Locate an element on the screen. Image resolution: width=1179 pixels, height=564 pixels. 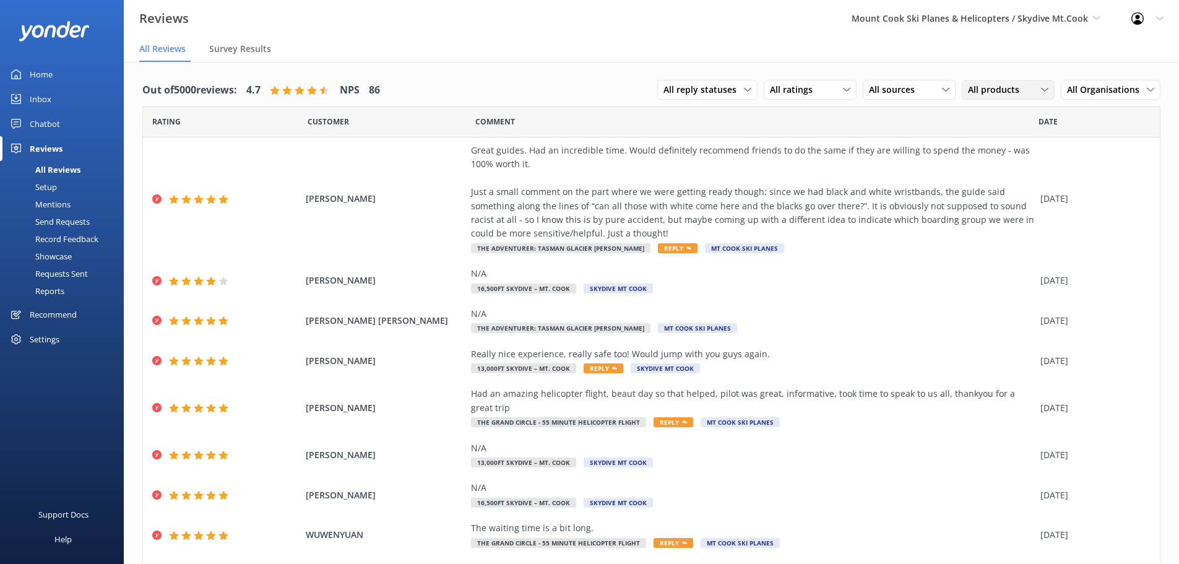
img: yonder-white-logo.png is located at coordinates (54, 31).